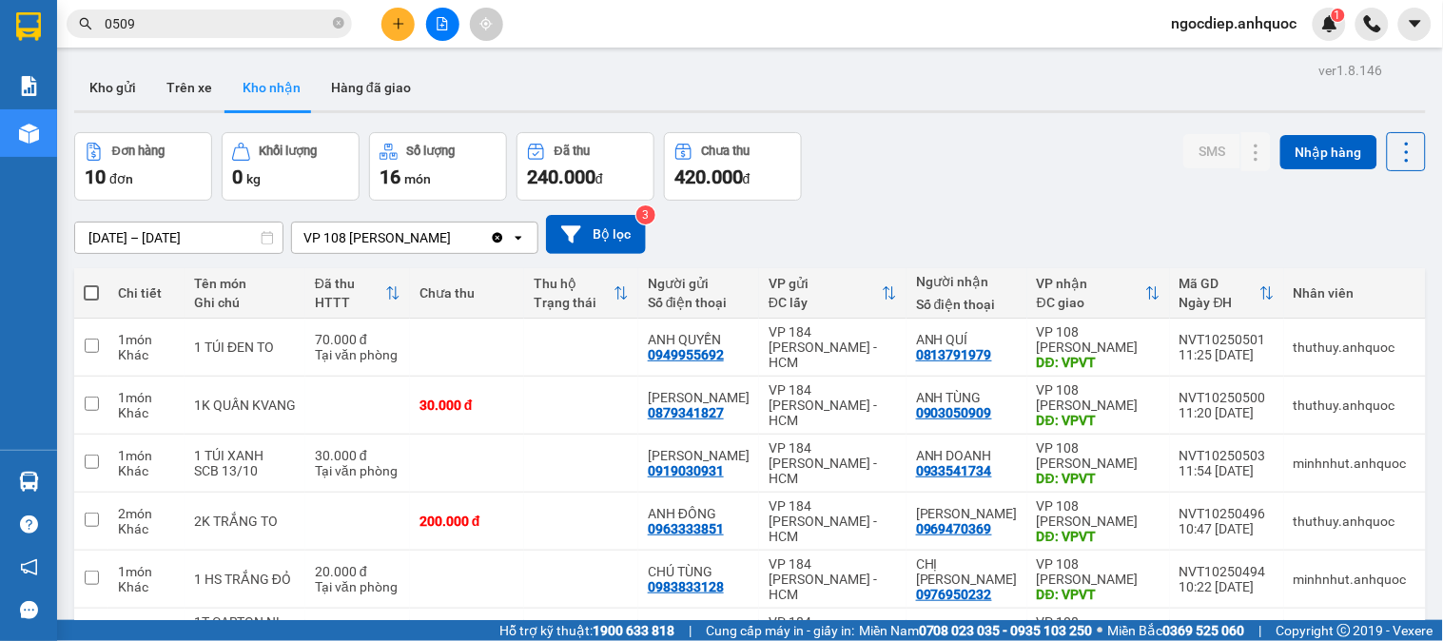  I want to click on div: Khối lượng, so click(288, 151).